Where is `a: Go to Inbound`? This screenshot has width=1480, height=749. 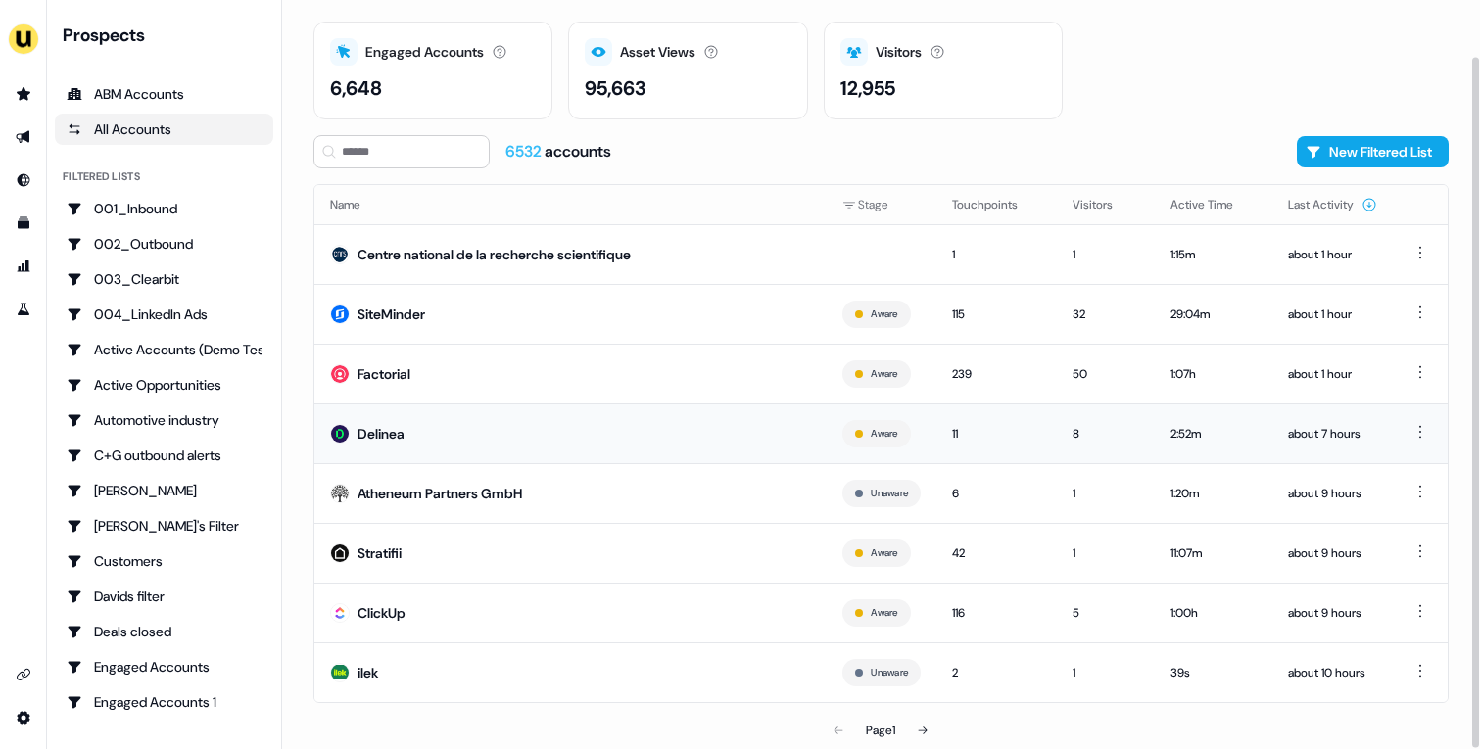 a: Go to Inbound is located at coordinates (24, 180).